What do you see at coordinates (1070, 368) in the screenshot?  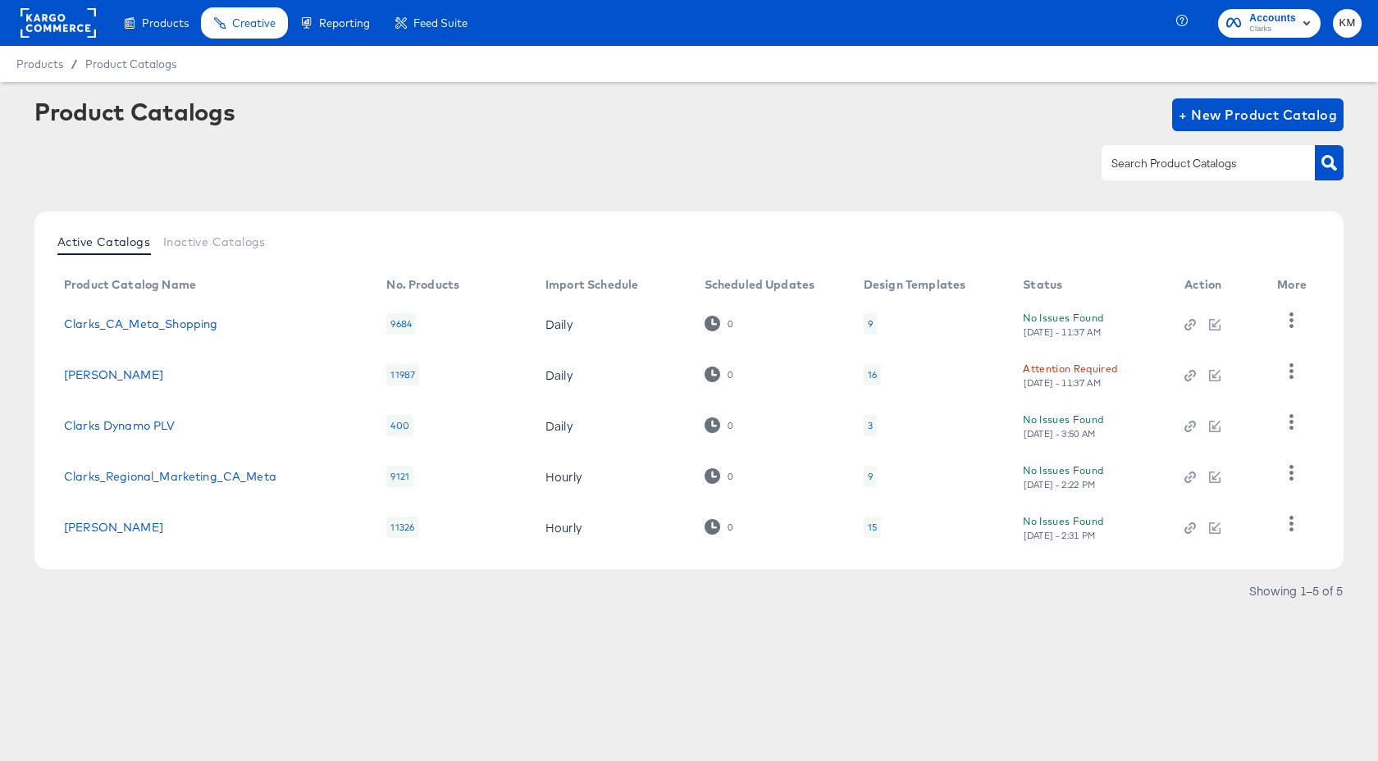 I see `div: Attention Required` at bounding box center [1070, 368].